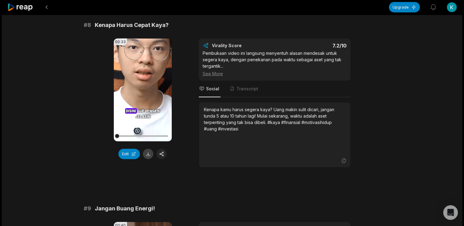 The width and height of the screenshot is (464, 226). What do you see at coordinates (404, 7) in the screenshot?
I see `button: Upgrade` at bounding box center [404, 7].